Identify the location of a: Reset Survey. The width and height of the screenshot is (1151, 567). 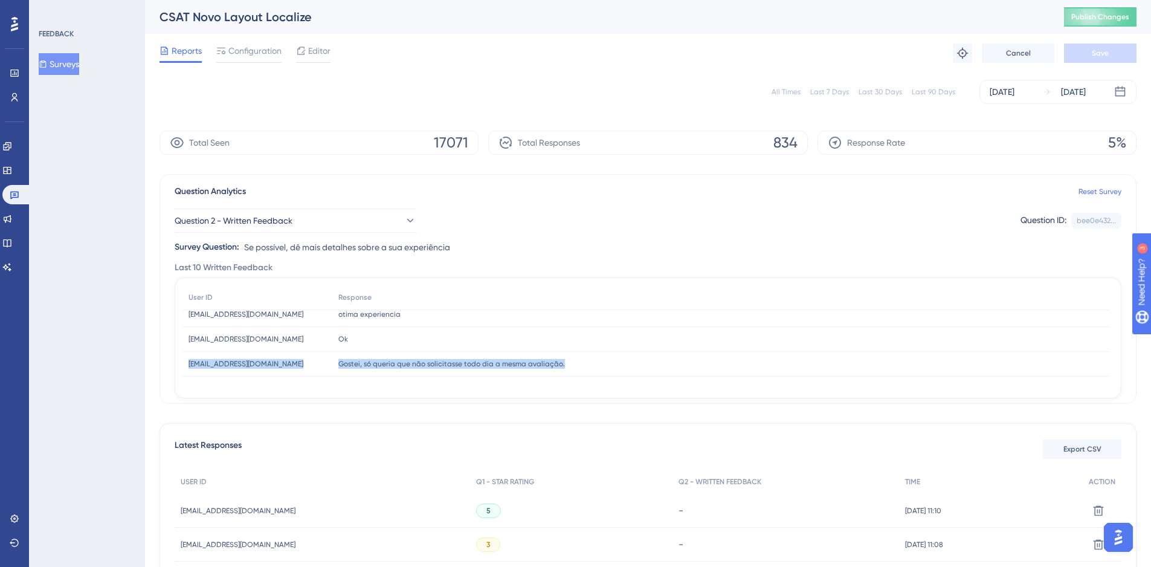
(1100, 192).